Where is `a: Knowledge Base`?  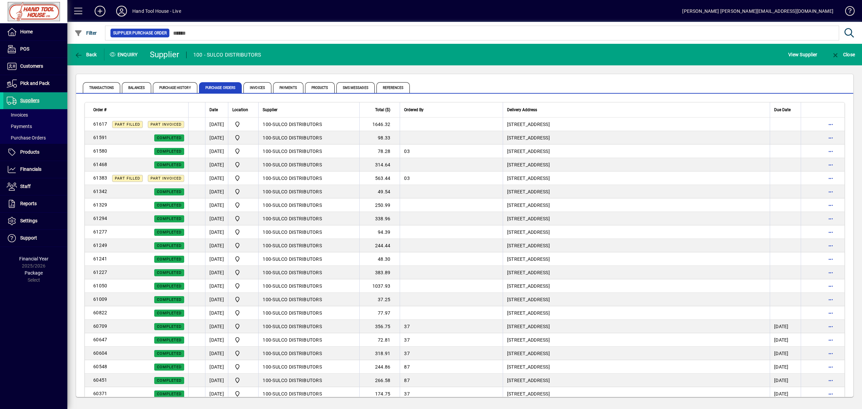 a: Knowledge Base is located at coordinates (847, 12).